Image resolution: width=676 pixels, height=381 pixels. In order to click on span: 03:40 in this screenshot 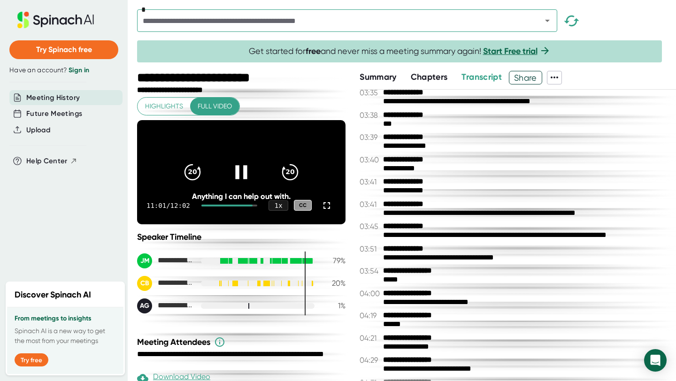, I will do `click(370, 160)`.